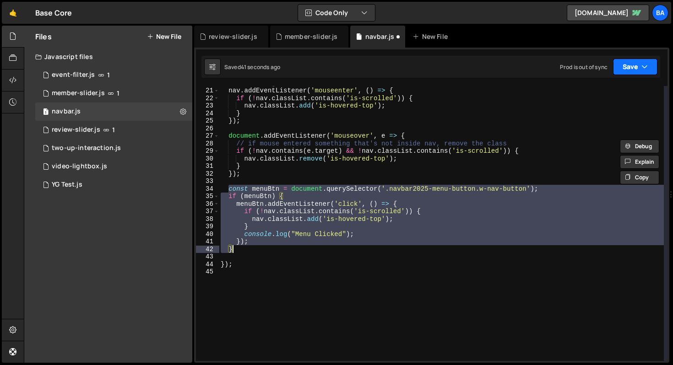  Describe the element at coordinates (79, 167) in the screenshot. I see `div: video-lightbox.js` at that location.